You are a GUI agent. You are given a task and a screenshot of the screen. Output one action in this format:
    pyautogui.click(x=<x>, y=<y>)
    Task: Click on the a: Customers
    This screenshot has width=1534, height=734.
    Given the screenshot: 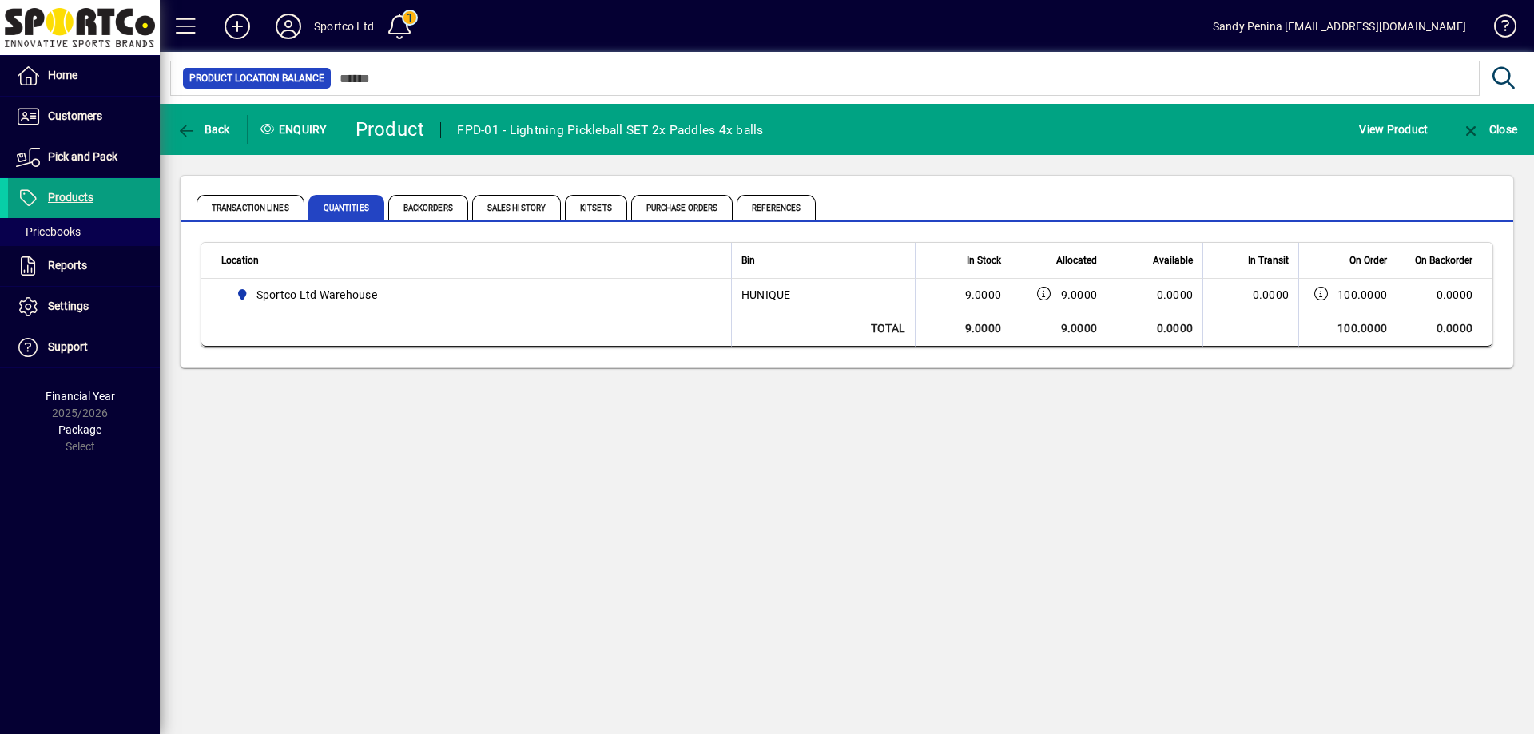 What is the action you would take?
    pyautogui.click(x=84, y=117)
    